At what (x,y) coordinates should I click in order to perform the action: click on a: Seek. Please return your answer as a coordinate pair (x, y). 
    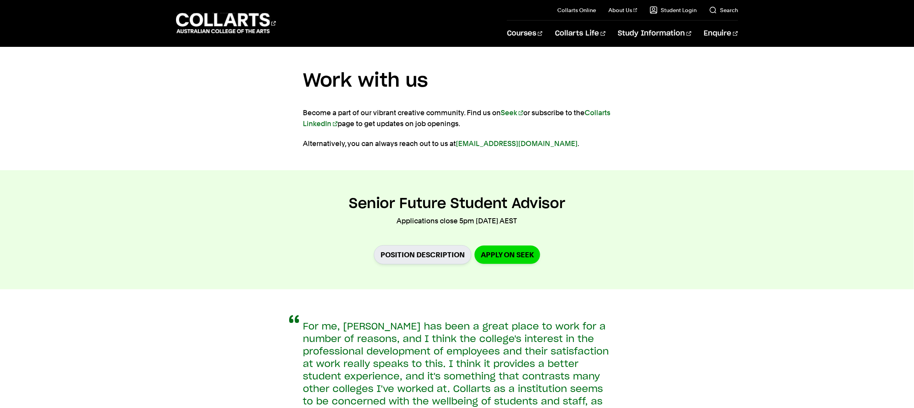
    Looking at the image, I should click on (512, 112).